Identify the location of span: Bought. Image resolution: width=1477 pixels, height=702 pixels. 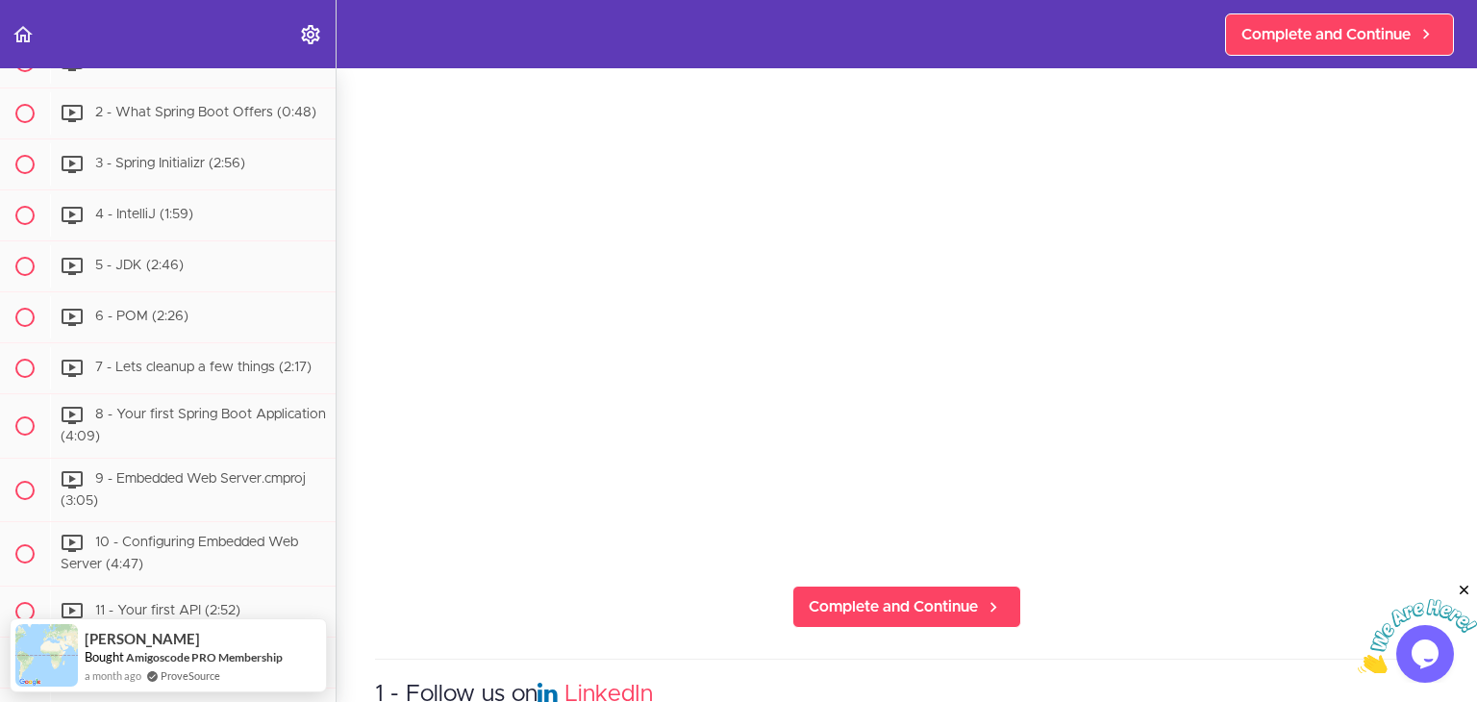
(104, 657).